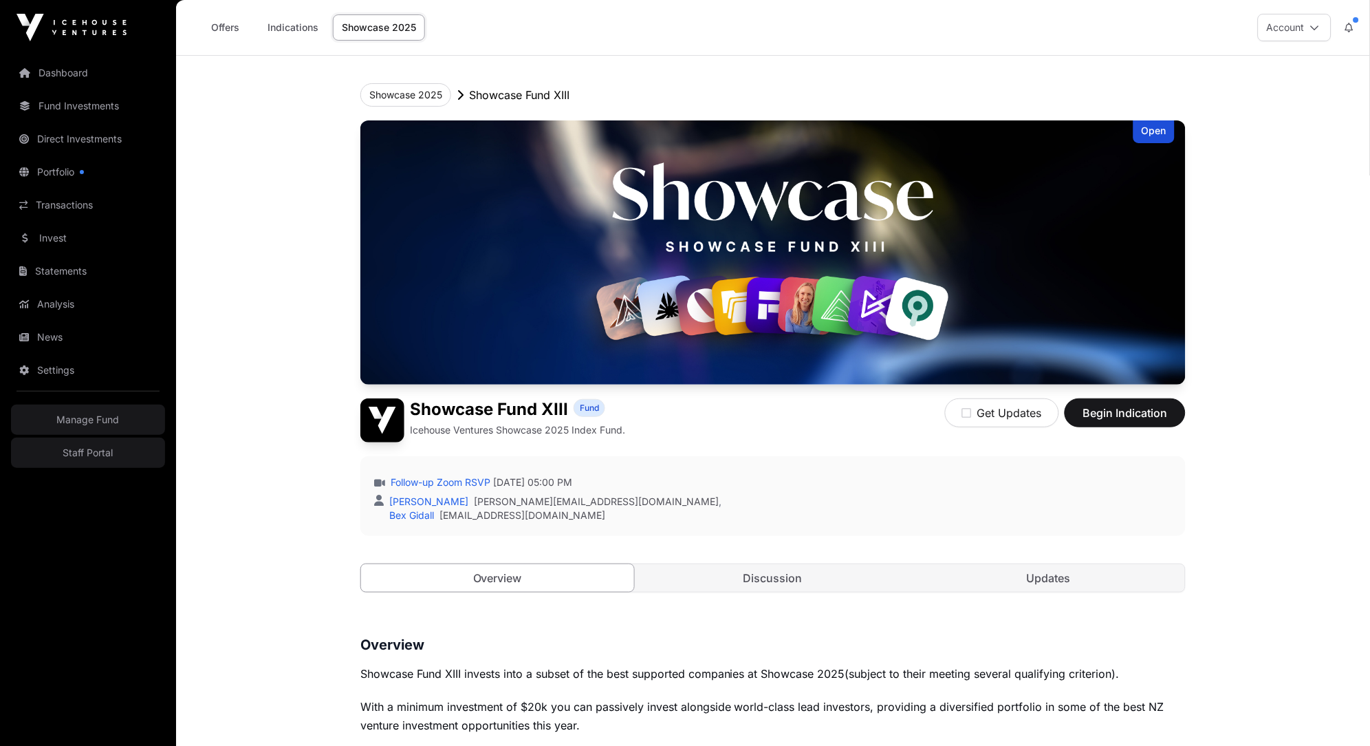  Describe the element at coordinates (773, 578) in the screenshot. I see `a: Discussion` at that location.